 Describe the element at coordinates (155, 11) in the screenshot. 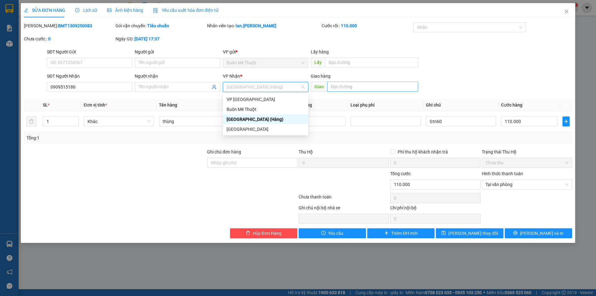

I see `img: icon` at that location.